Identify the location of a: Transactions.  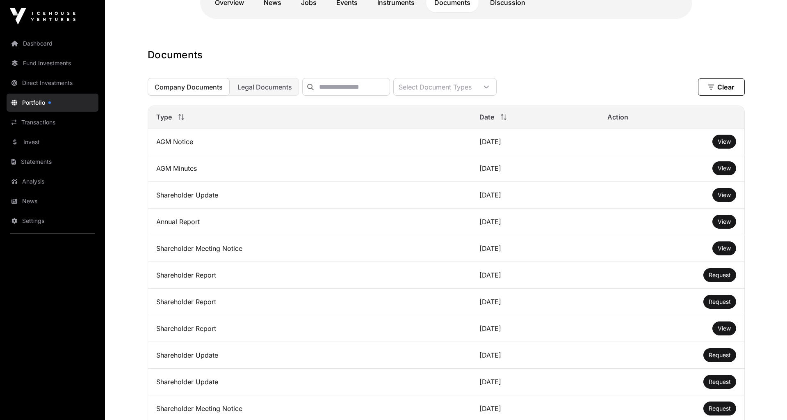
(53, 122).